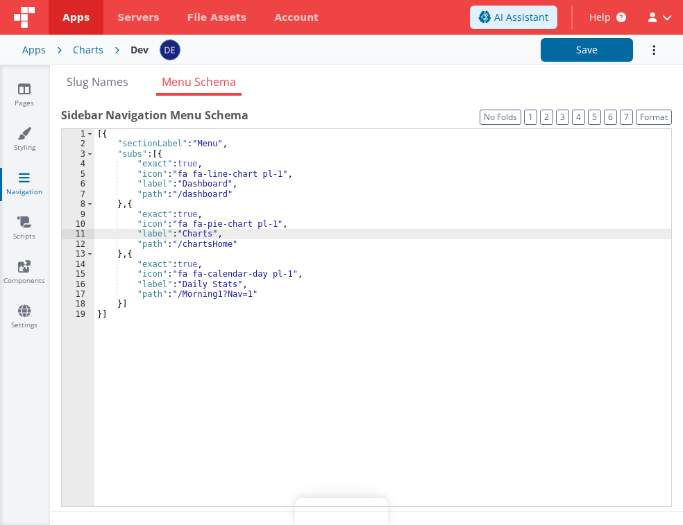 Image resolution: width=683 pixels, height=525 pixels. I want to click on span: Slug Names, so click(97, 82).